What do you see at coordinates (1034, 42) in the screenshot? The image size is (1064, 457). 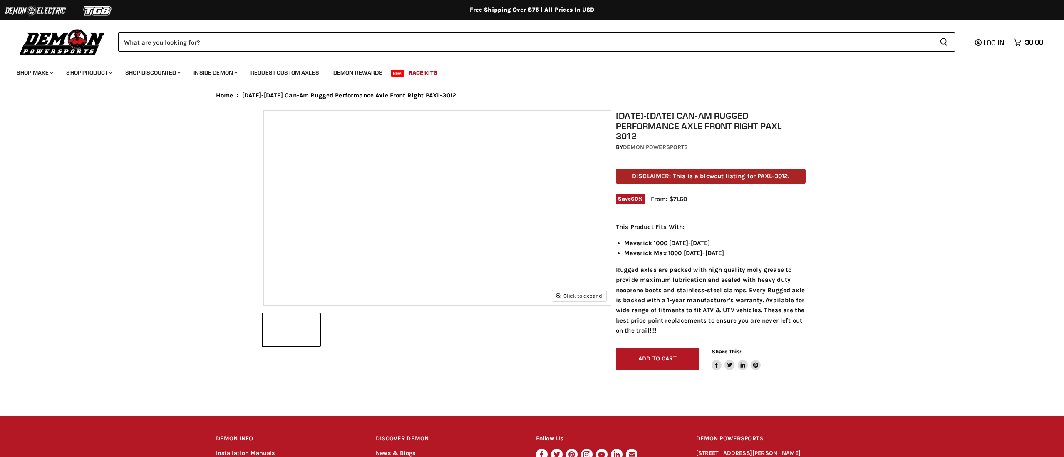 I see `span: $0.00` at bounding box center [1034, 42].